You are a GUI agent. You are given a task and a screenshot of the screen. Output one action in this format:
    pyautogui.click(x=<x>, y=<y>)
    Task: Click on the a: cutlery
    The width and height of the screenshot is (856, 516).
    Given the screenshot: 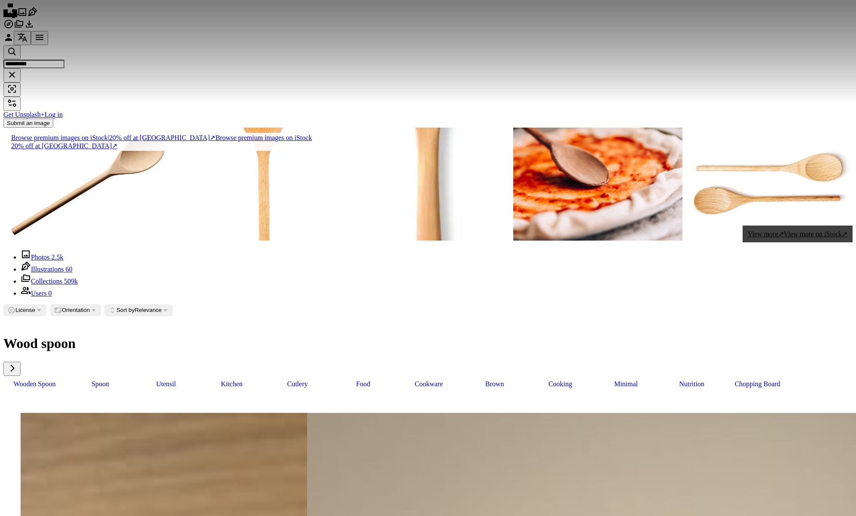 What is the action you would take?
    pyautogui.click(x=297, y=384)
    